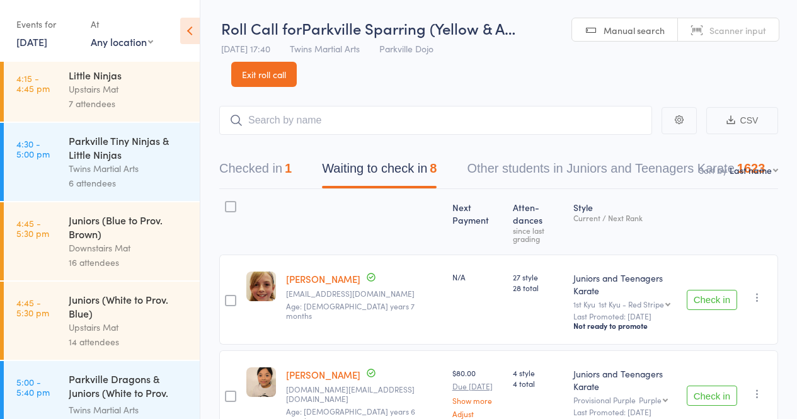 The height and width of the screenshot is (419, 797). I want to click on a: 4:30 -5:00 pmParkville Tiny Ninjas & Little NinjasTwins Martial Arts6 attendees, so click(101, 162).